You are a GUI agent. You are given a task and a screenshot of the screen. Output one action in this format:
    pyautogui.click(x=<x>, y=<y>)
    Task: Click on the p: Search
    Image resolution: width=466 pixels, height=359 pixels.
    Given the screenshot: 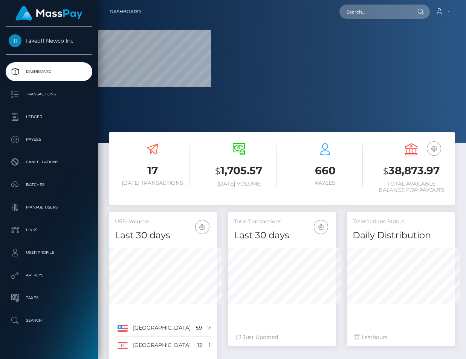 What is the action you would take?
    pyautogui.click(x=49, y=320)
    